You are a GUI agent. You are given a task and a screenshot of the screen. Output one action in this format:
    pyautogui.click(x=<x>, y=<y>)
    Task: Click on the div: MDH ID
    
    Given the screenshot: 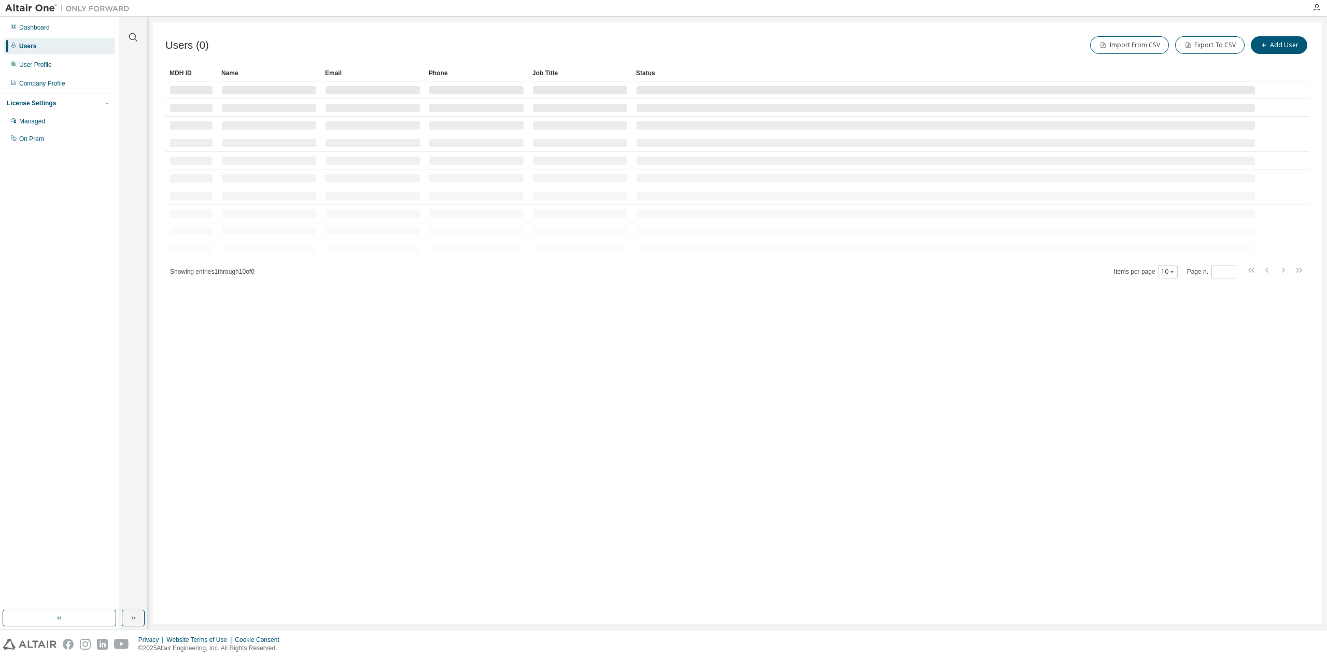 What is the action you would take?
    pyautogui.click(x=191, y=73)
    